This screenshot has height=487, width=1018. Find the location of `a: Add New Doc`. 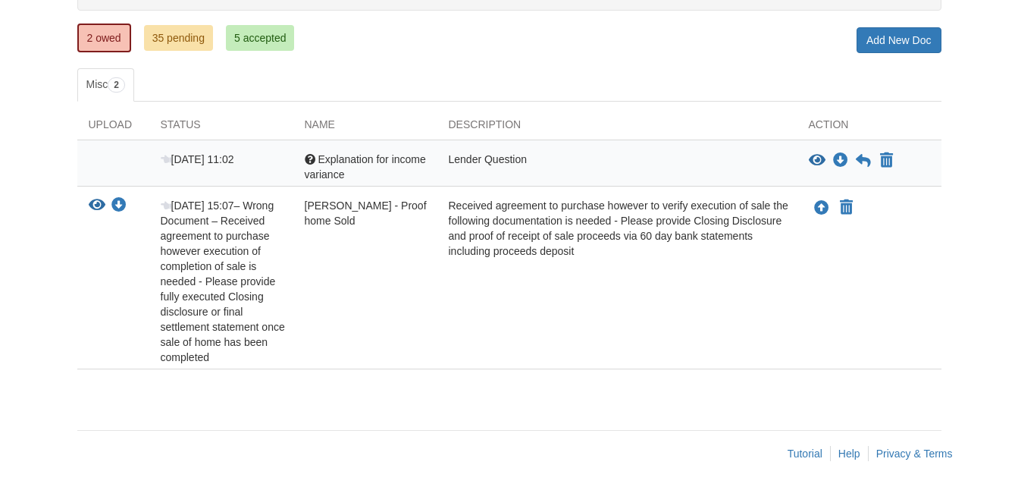

a: Add New Doc is located at coordinates (899, 40).